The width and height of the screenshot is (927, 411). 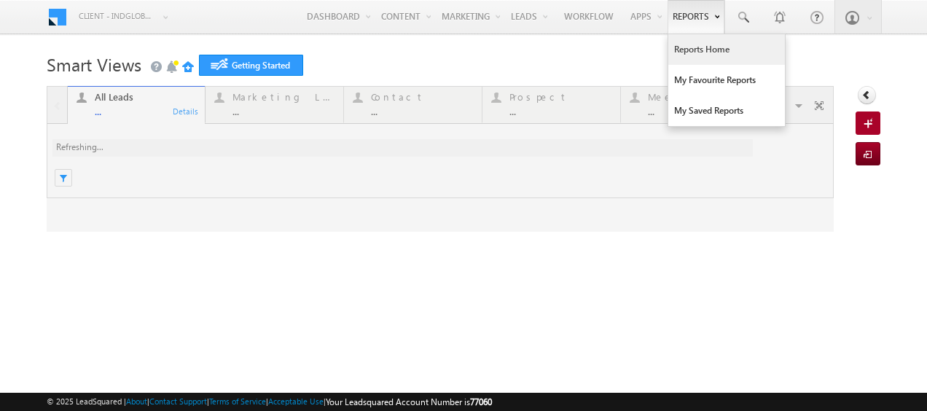 What do you see at coordinates (481, 401) in the screenshot?
I see `span: 77060` at bounding box center [481, 401].